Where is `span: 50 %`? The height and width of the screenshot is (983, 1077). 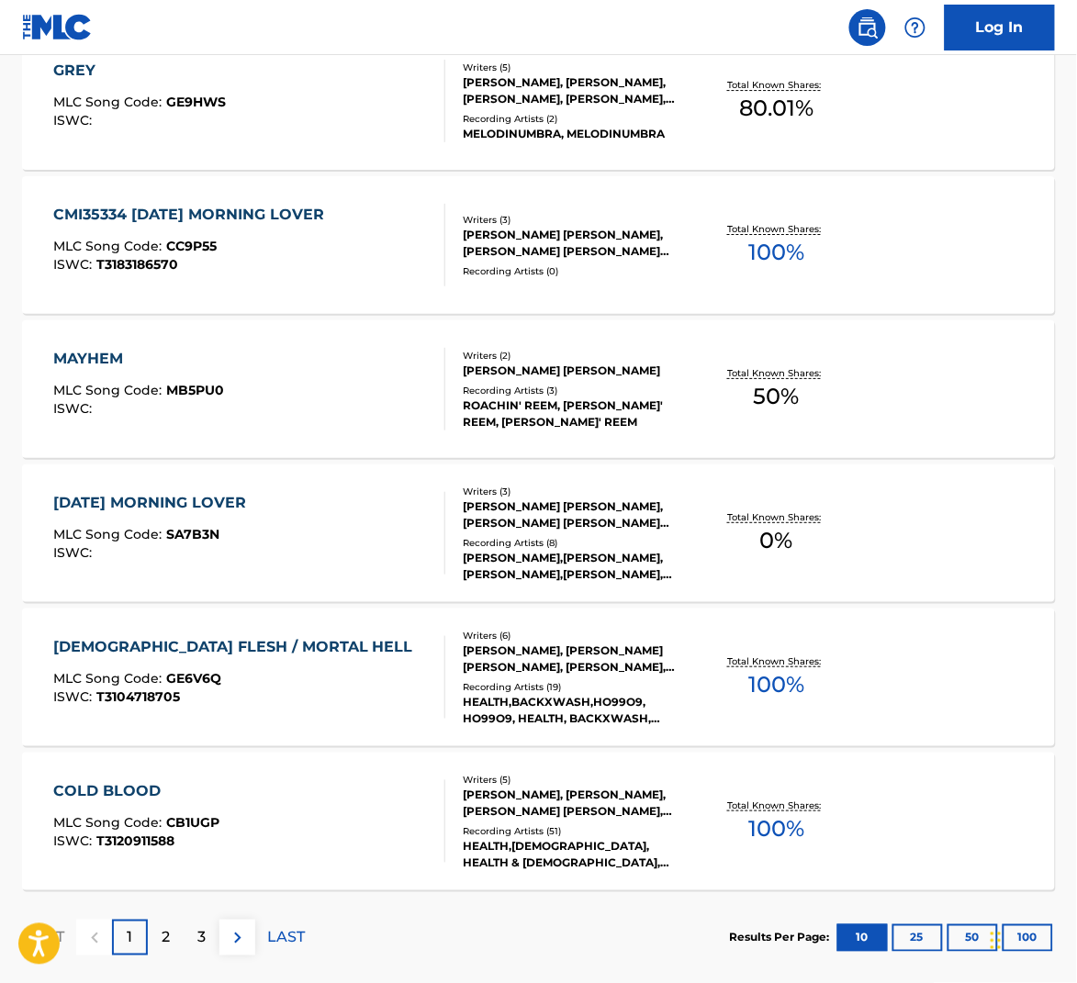 span: 50 % is located at coordinates (777, 397).